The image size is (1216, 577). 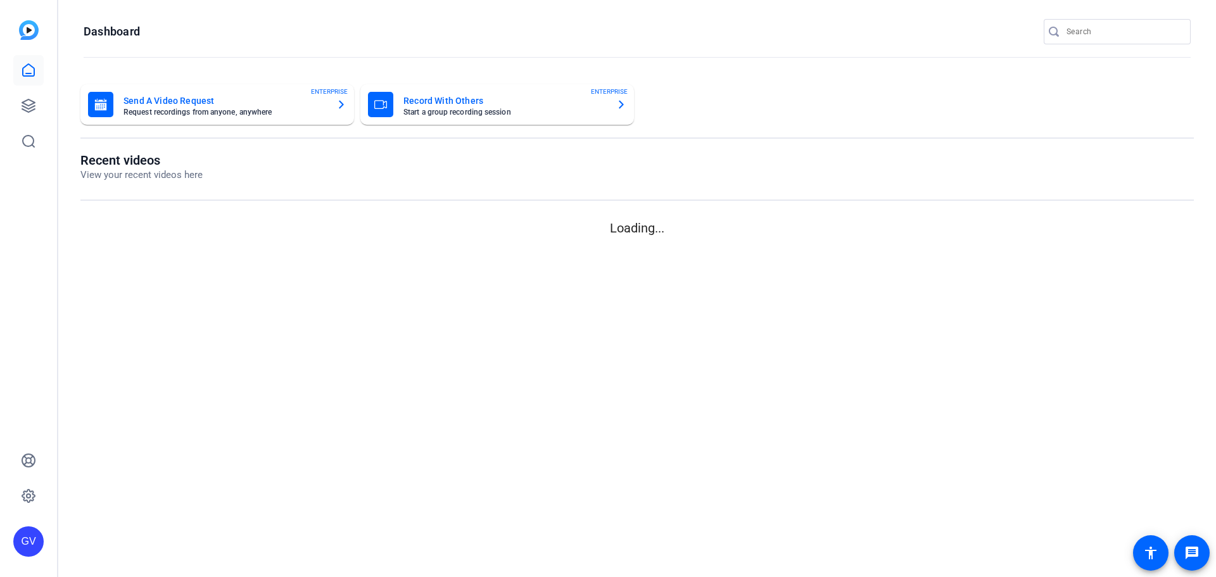 I want to click on div: GV, so click(x=29, y=542).